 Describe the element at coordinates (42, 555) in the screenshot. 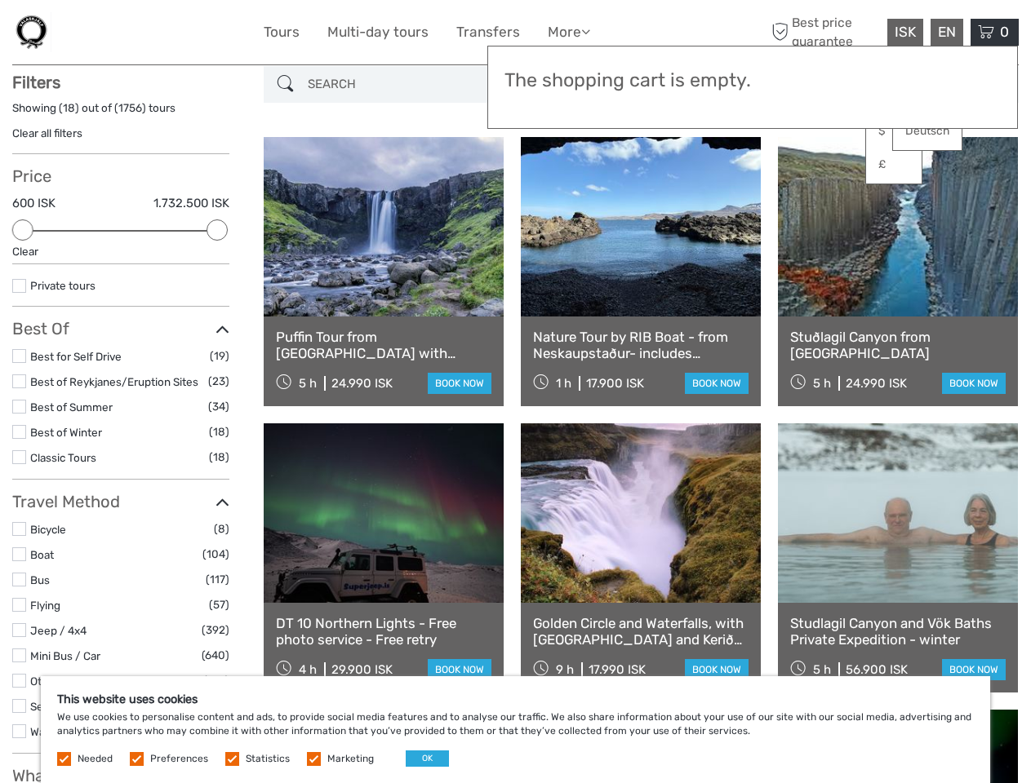

I see `a: Boat` at that location.